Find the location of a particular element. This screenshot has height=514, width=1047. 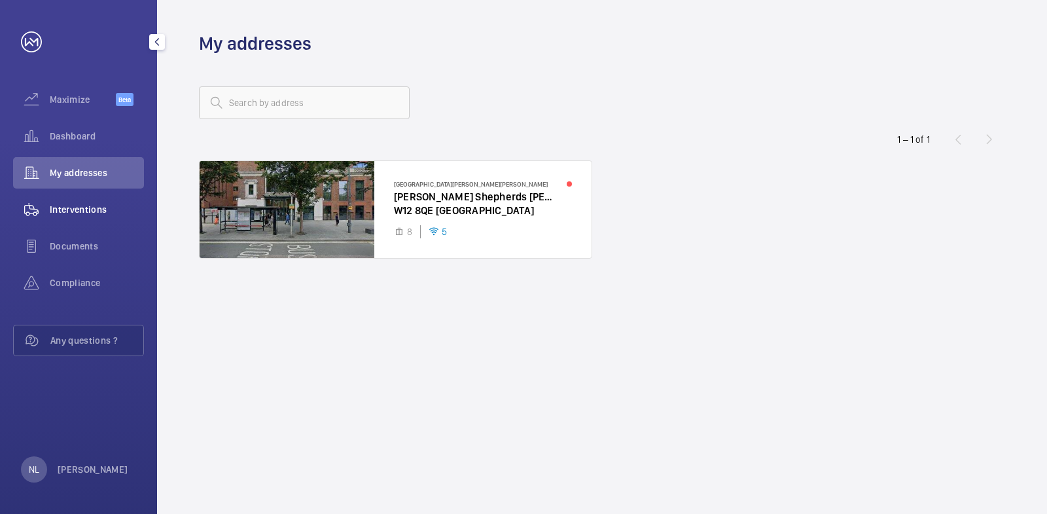

span: Dashboard is located at coordinates (97, 136).